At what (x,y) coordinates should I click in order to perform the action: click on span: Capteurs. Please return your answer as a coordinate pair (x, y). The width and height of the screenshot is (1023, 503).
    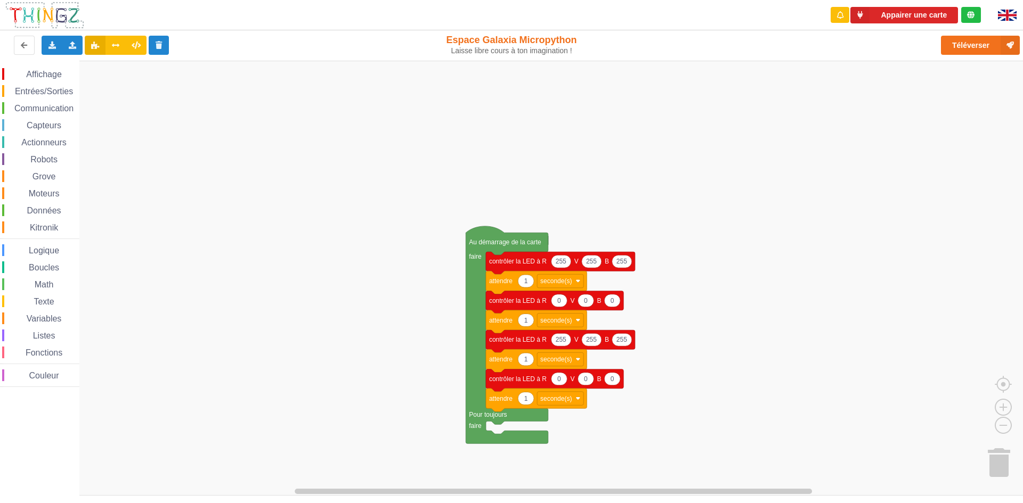
    Looking at the image, I should click on (44, 125).